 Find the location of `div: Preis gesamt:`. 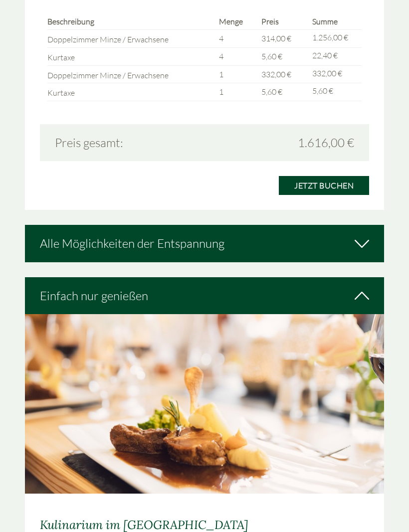

div: Preis gesamt: is located at coordinates (126, 143).